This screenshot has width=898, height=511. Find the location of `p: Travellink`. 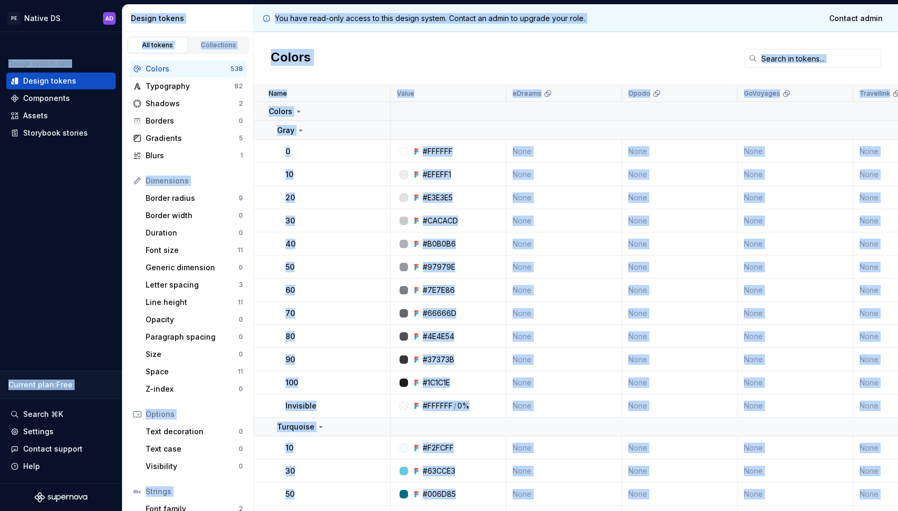

p: Travellink is located at coordinates (875, 94).